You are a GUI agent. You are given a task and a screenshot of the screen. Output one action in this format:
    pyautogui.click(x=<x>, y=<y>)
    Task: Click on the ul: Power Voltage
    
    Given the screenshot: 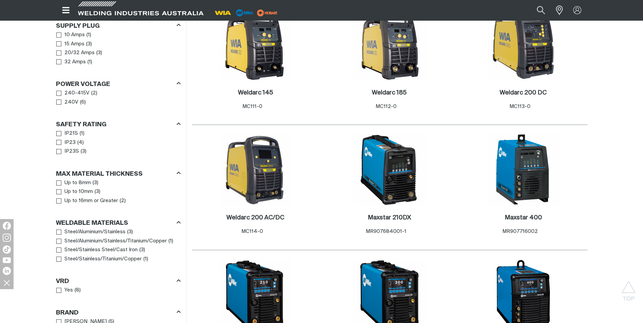 What is the action you would take?
    pyautogui.click(x=118, y=98)
    